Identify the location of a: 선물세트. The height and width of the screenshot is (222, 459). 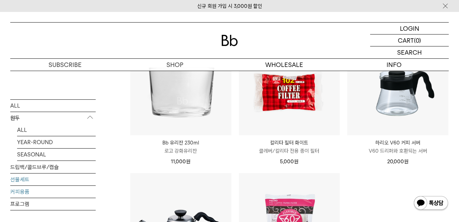
(53, 179).